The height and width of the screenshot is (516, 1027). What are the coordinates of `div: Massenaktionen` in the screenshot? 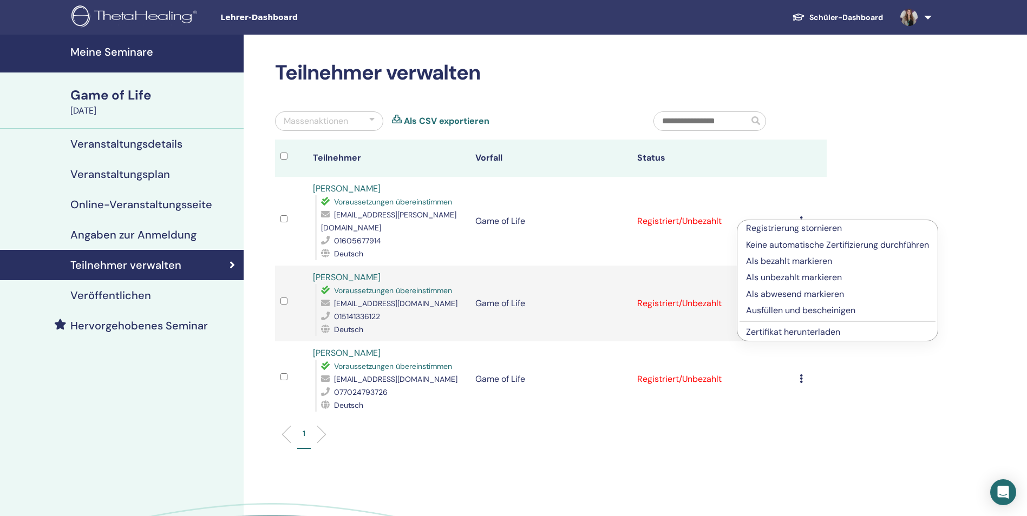 It's located at (316, 121).